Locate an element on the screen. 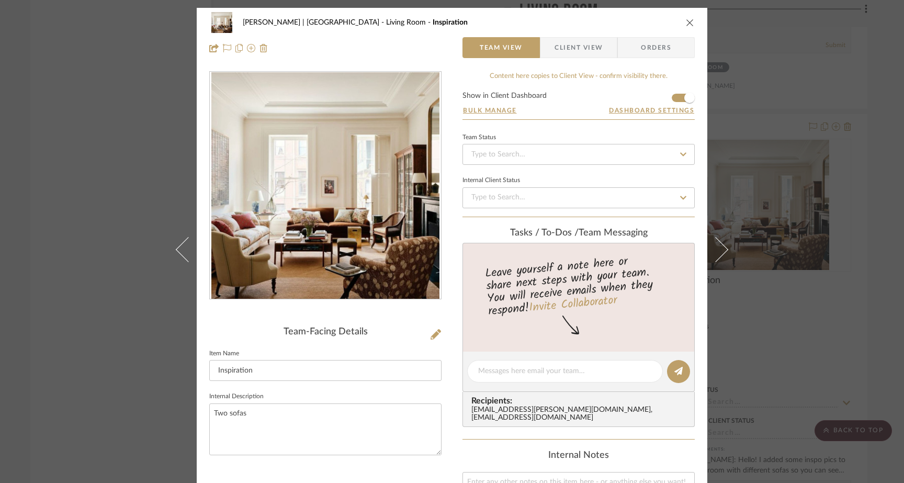 The image size is (904, 483). label: Item Name is located at coordinates (224, 354).